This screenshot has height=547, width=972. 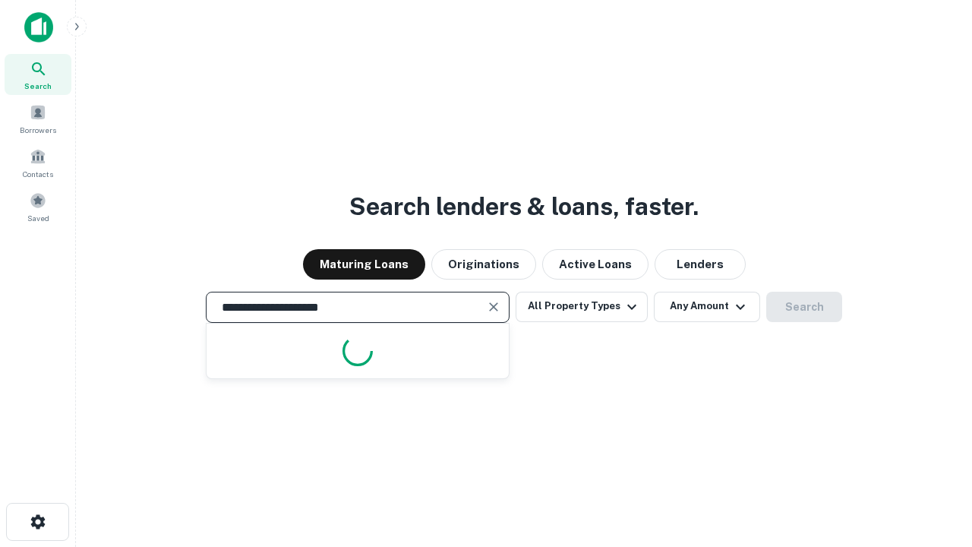 What do you see at coordinates (524, 207) in the screenshot?
I see `h3: Search lenders & loans, faster.` at bounding box center [524, 207].